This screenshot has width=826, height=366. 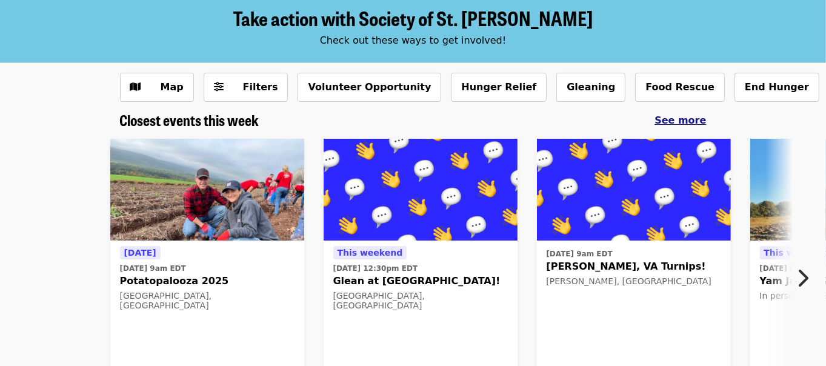 I want to click on span: Potatopalooza 2025, so click(x=207, y=281).